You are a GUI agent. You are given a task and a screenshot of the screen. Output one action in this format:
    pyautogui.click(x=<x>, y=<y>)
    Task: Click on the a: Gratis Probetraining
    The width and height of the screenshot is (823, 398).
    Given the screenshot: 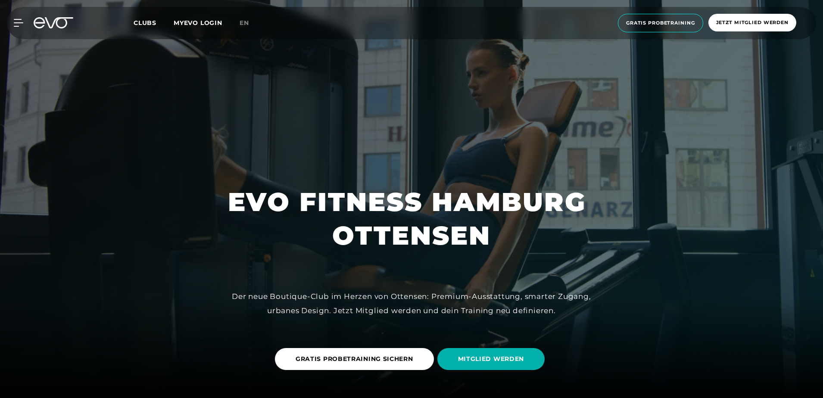 What is the action you would take?
    pyautogui.click(x=661, y=23)
    